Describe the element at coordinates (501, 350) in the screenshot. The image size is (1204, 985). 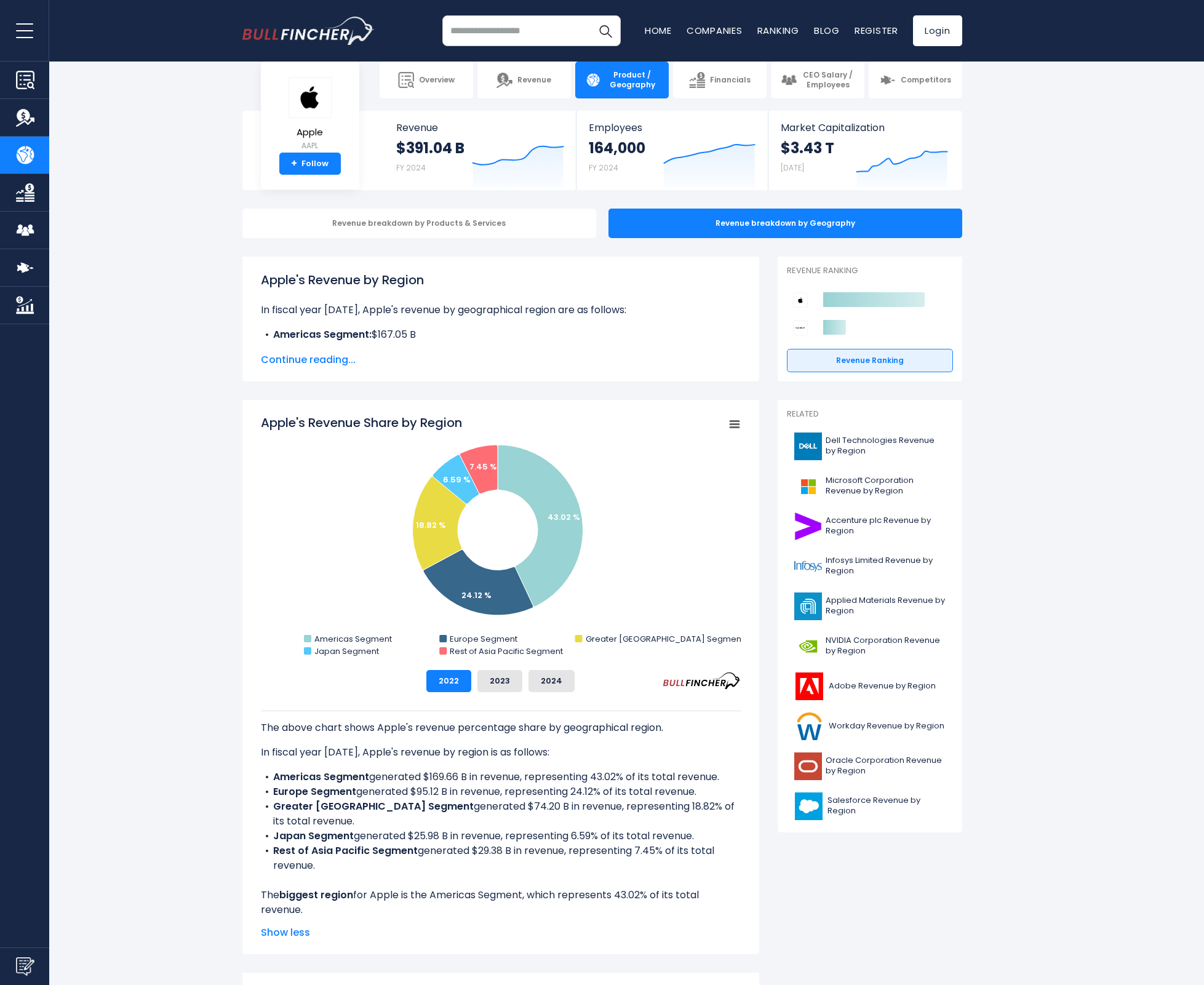
I see `li: $101.33 B` at that location.